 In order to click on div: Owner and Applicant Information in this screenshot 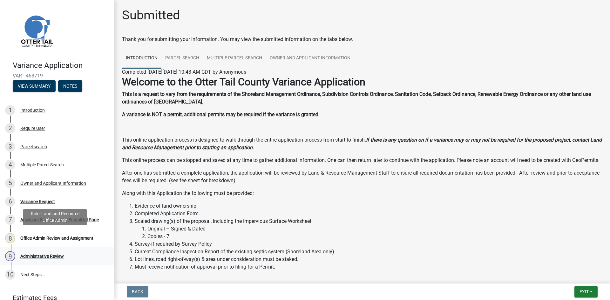, I will do `click(53, 183)`.